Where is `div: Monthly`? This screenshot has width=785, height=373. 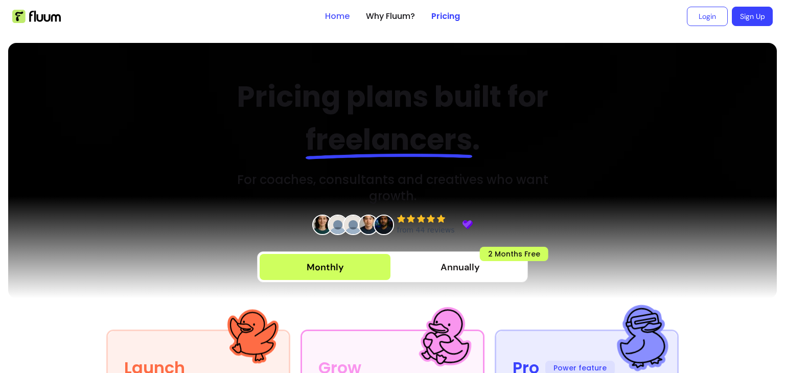
div: Monthly is located at coordinates (325, 267).